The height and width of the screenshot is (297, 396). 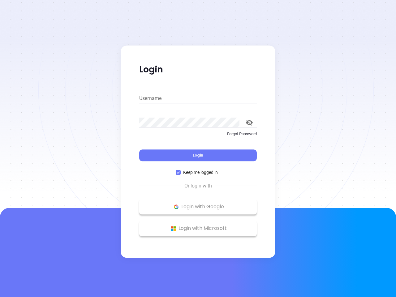 I want to click on button: Login, so click(x=198, y=155).